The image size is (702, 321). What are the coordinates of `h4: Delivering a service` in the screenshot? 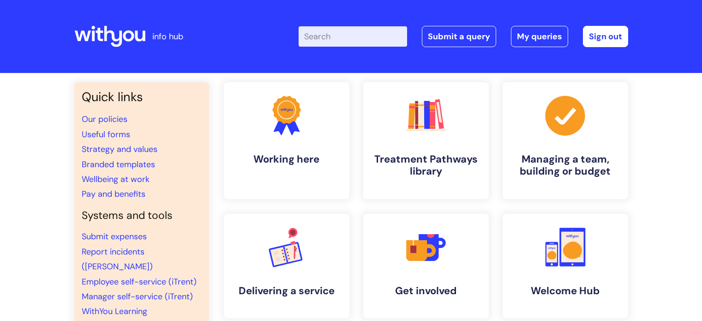 It's located at (287, 291).